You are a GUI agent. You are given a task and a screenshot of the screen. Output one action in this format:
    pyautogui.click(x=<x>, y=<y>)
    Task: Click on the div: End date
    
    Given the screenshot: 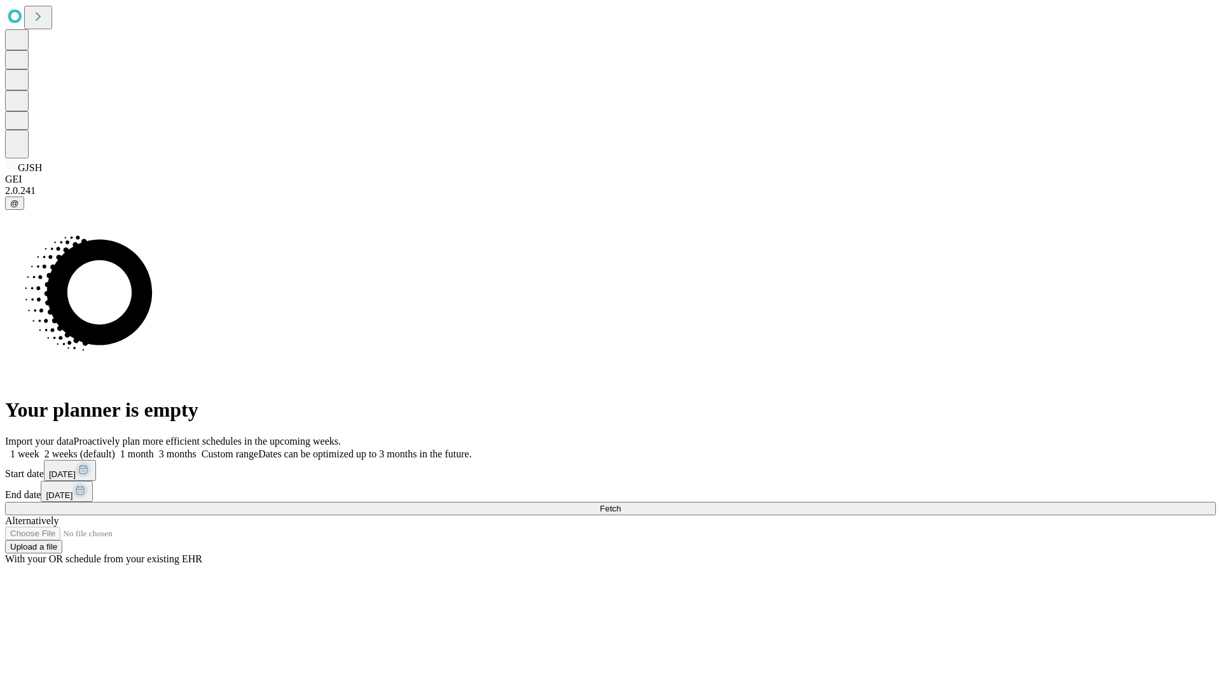 What is the action you would take?
    pyautogui.click(x=611, y=491)
    